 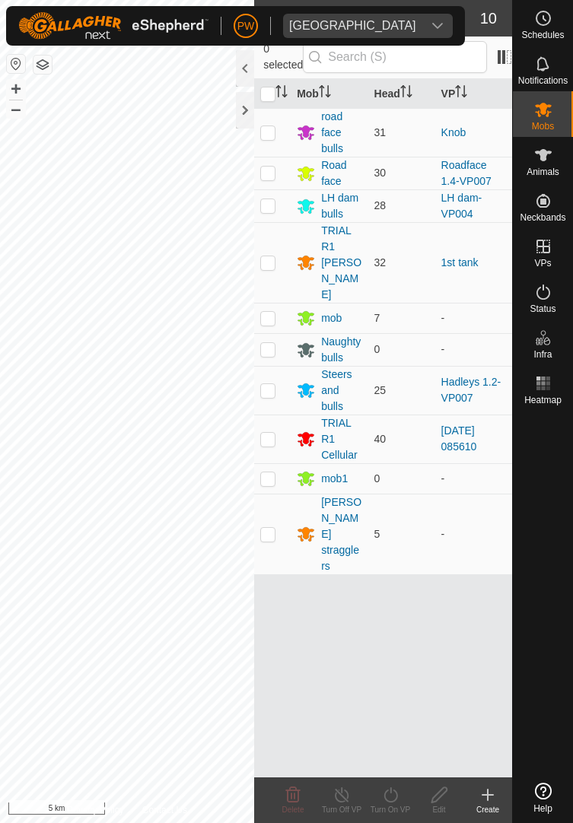 What do you see at coordinates (334, 478) in the screenshot?
I see `div: mob1` at bounding box center [334, 478].